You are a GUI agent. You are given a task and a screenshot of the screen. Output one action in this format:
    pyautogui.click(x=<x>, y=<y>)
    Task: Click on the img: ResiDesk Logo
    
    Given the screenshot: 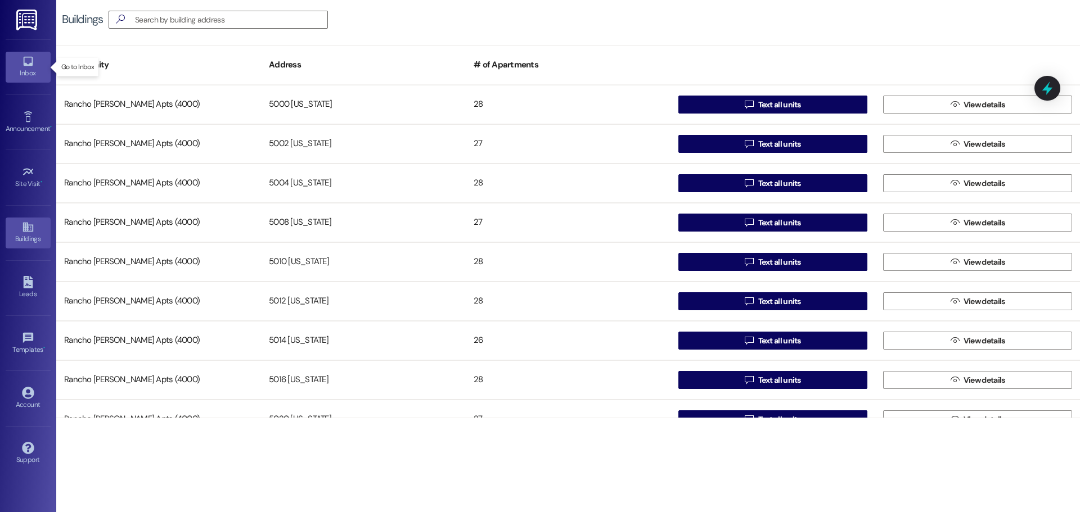 What is the action you would take?
    pyautogui.click(x=28, y=20)
    